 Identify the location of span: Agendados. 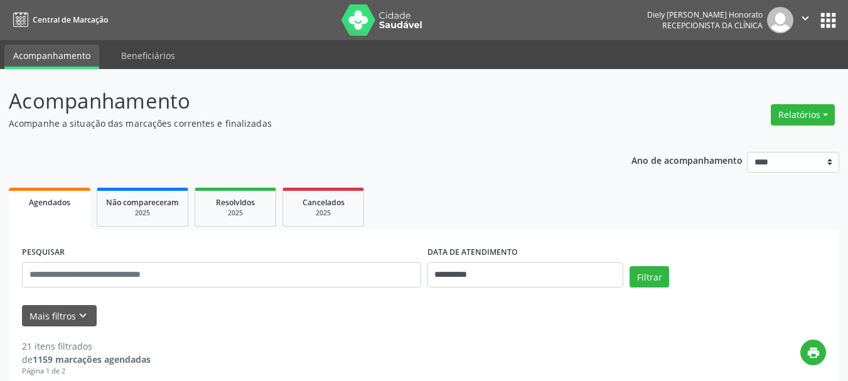
(50, 202).